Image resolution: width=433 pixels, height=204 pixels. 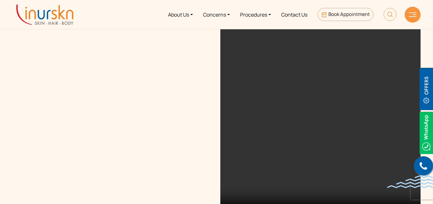 What do you see at coordinates (181, 14) in the screenshot?
I see `a: About Us` at bounding box center [181, 14].